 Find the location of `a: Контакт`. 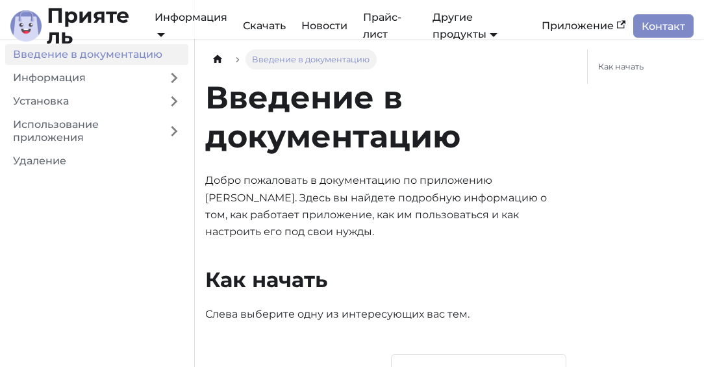

a: Контакт is located at coordinates (663, 25).